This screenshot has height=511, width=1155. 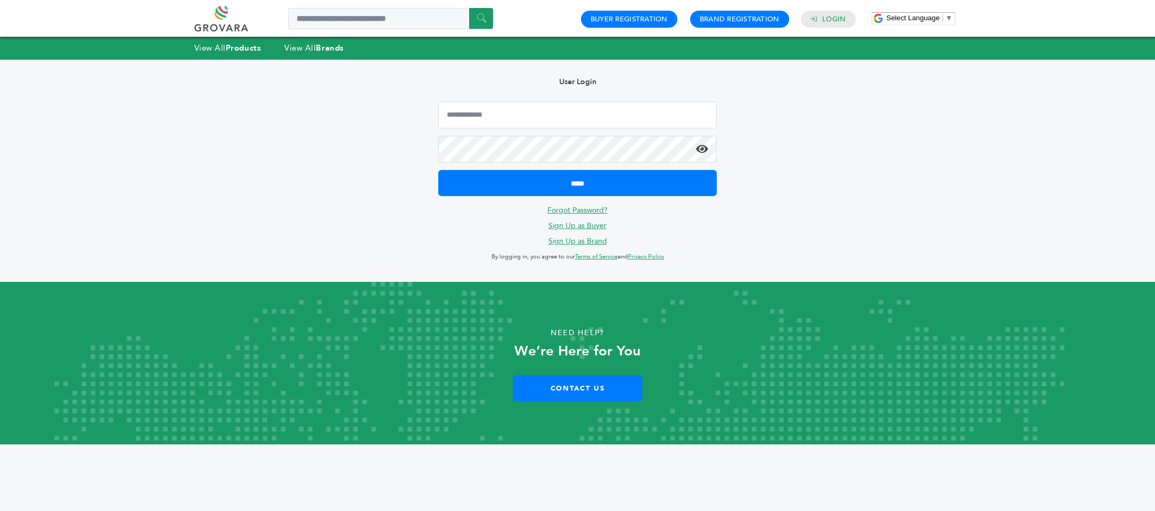 I want to click on strong: Brands, so click(x=330, y=48).